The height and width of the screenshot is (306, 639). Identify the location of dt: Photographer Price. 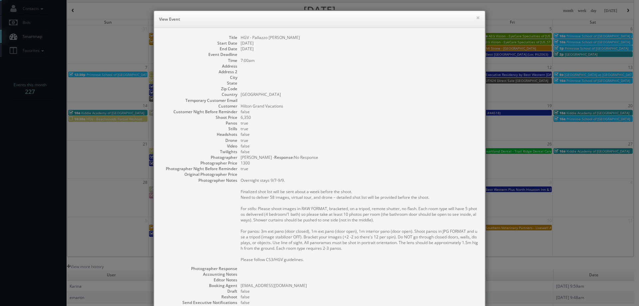
(199, 163).